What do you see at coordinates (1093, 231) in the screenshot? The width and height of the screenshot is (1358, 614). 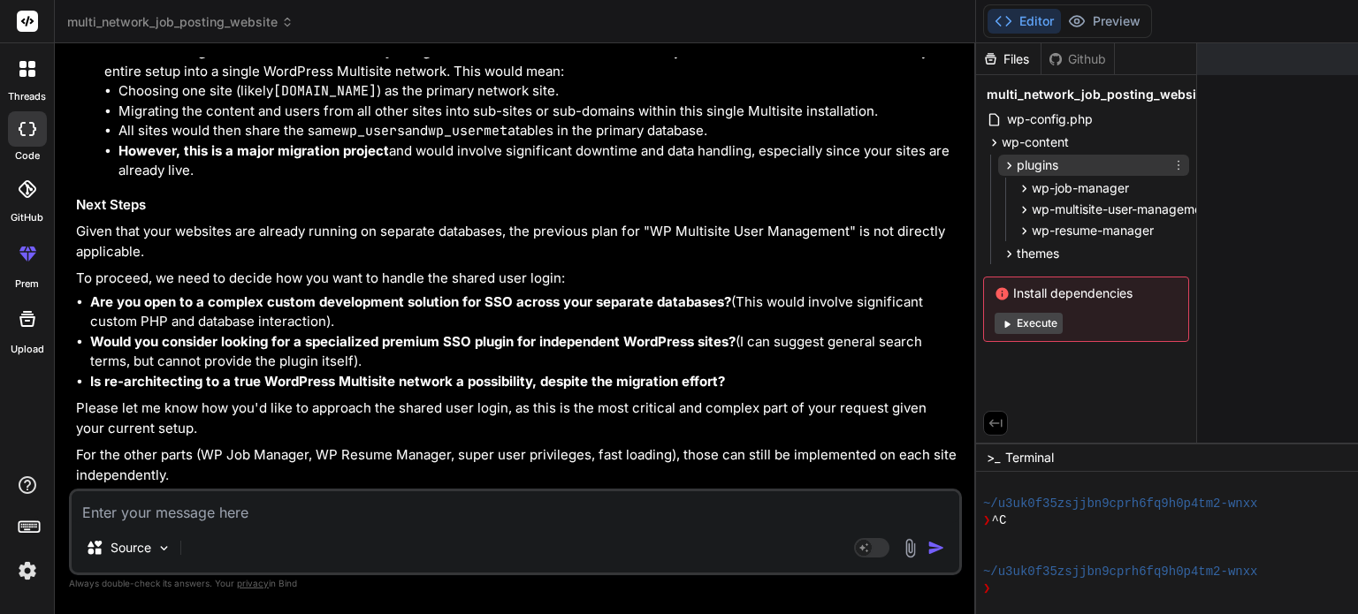 I see `span: wp-resume-manager` at bounding box center [1093, 231].